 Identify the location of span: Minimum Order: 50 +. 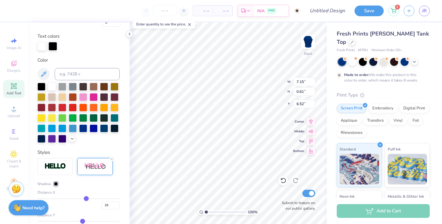
(387, 50).